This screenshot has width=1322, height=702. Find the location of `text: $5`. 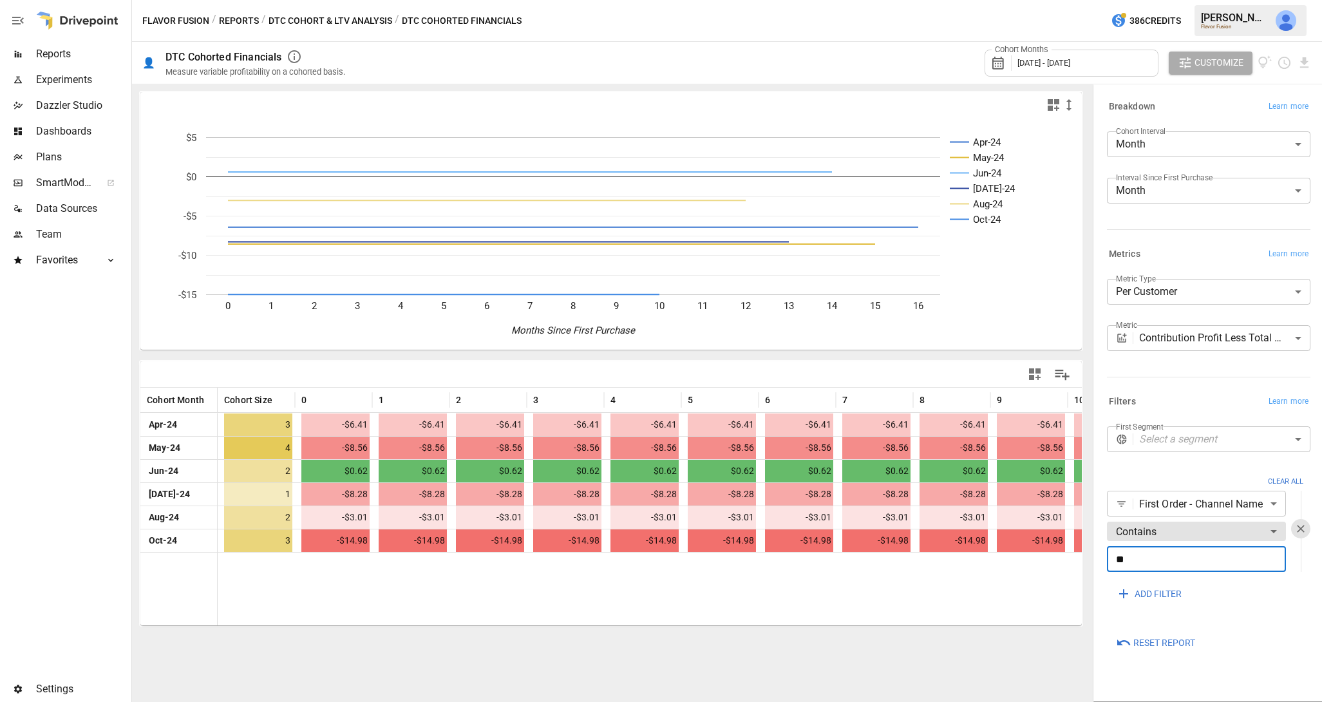

text: $5 is located at coordinates (191, 138).